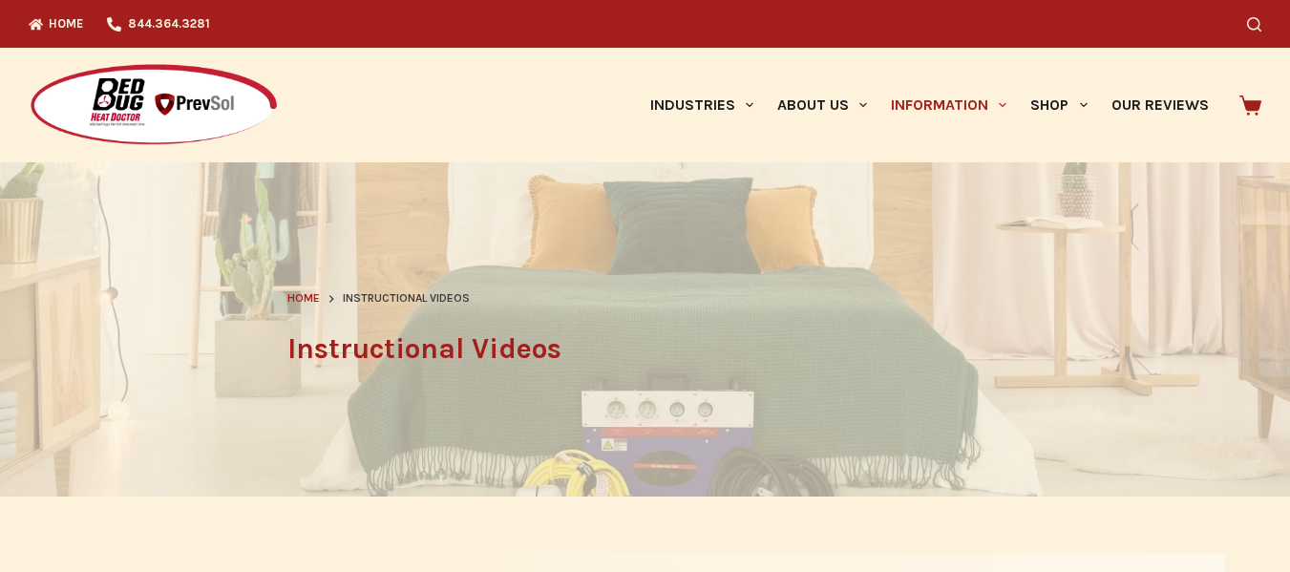  I want to click on span: Home, so click(304, 298).